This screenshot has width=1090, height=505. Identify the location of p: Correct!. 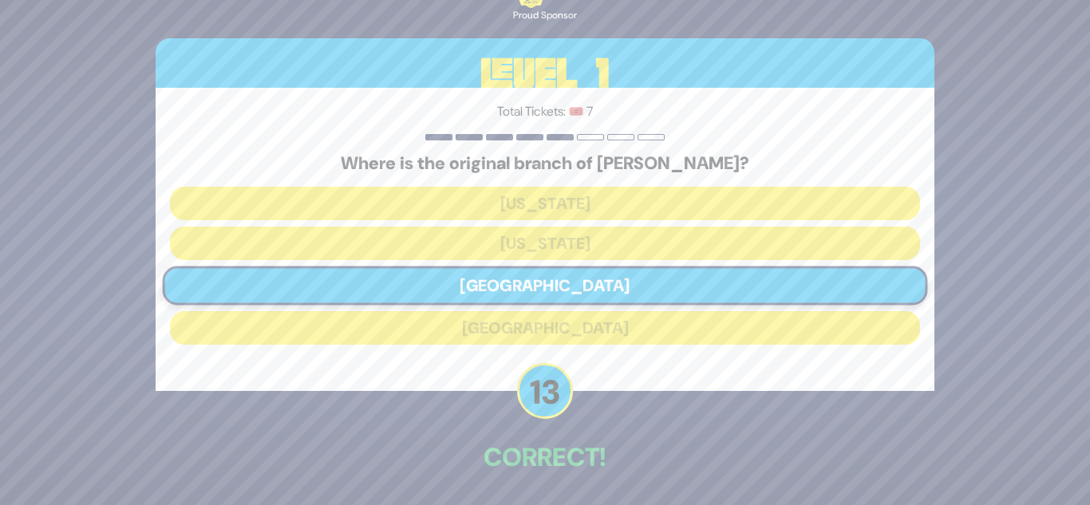
(545, 457).